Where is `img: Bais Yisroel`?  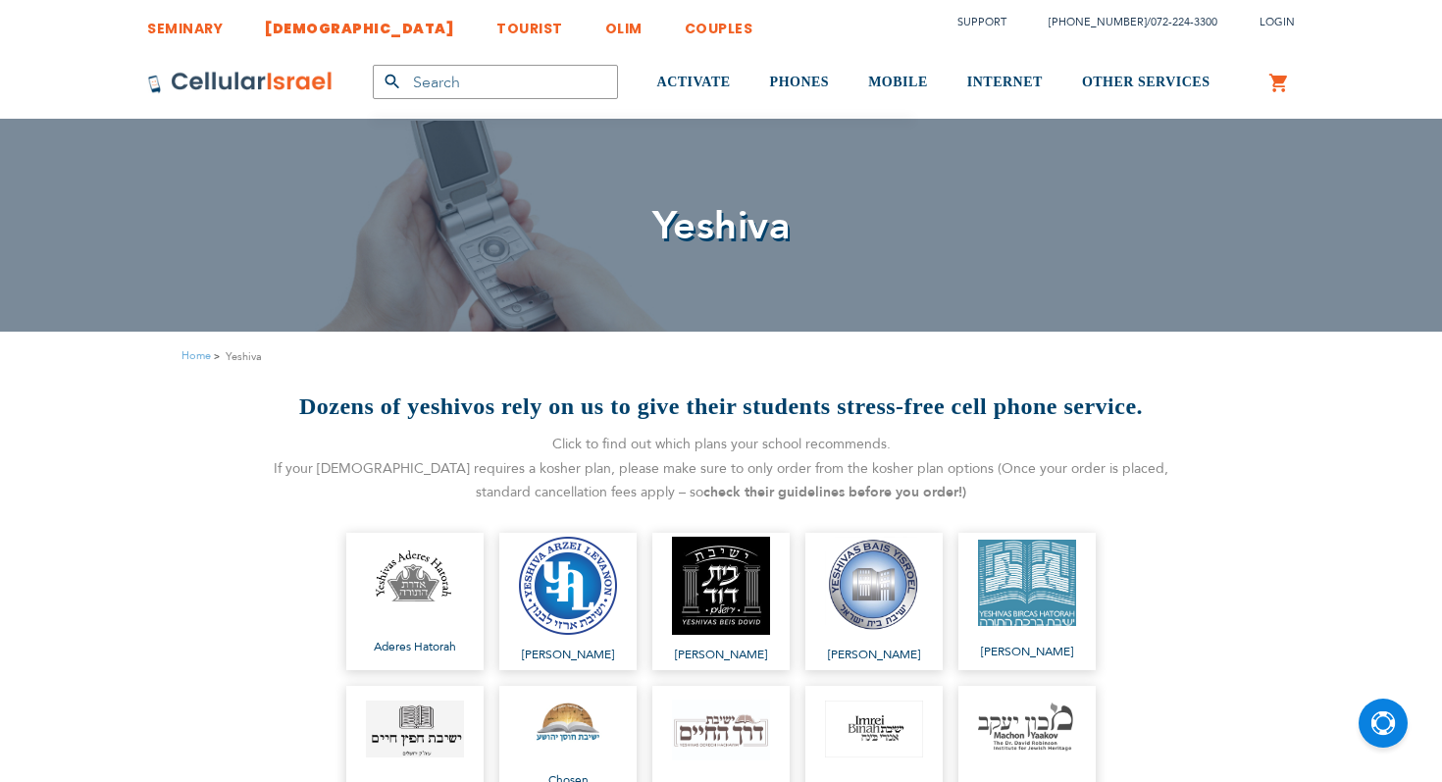 img: Bais Yisroel is located at coordinates (874, 586).